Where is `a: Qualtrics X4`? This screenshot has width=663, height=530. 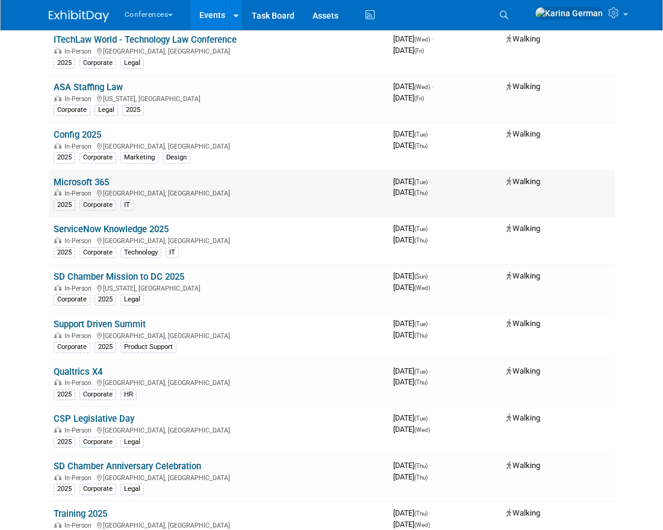
a: Qualtrics X4 is located at coordinates (78, 372).